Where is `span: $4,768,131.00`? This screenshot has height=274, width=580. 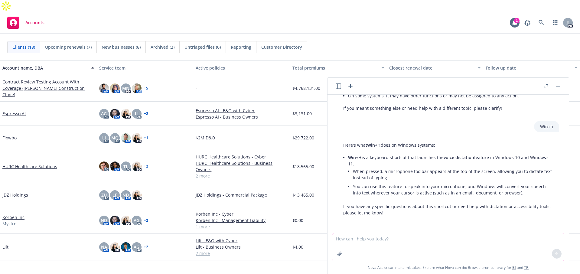
span: $4,768,131.00 is located at coordinates (306, 88).